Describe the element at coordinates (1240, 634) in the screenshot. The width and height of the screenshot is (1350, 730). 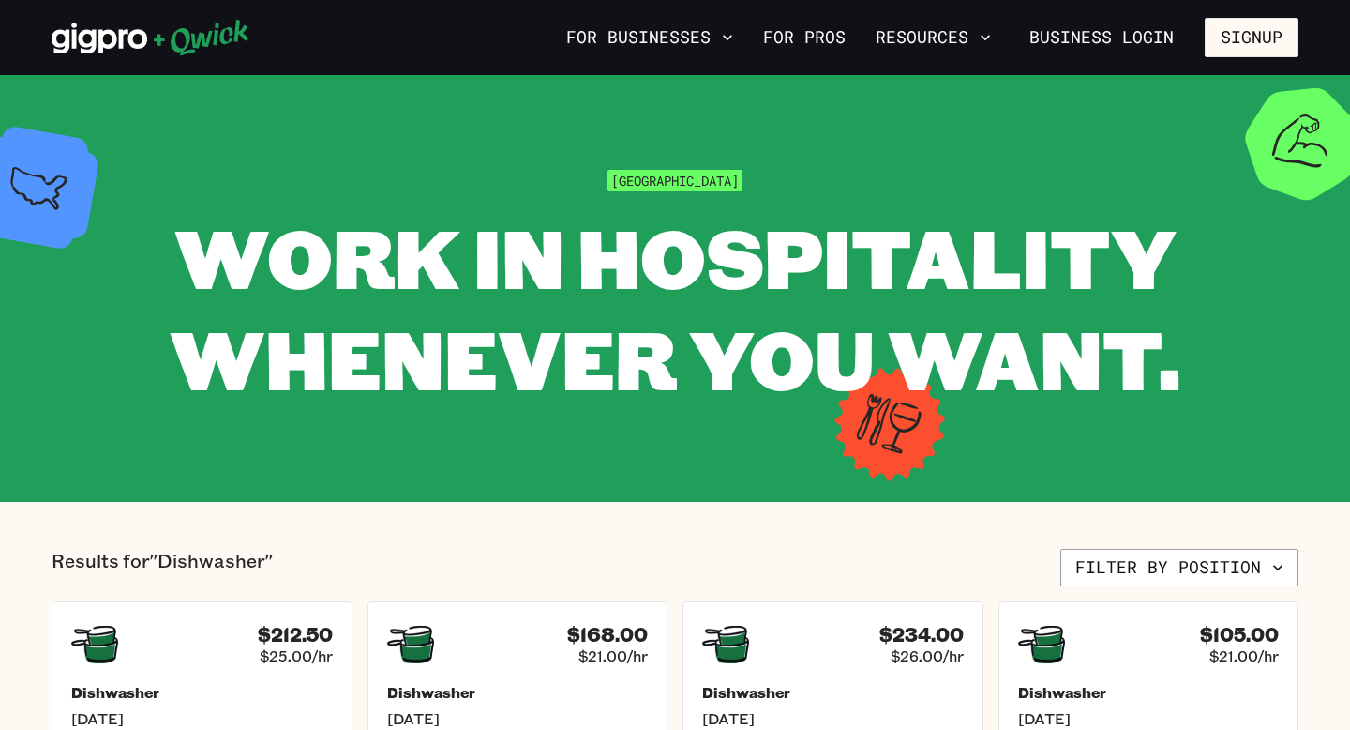
I see `h4: $105.00` at that location.